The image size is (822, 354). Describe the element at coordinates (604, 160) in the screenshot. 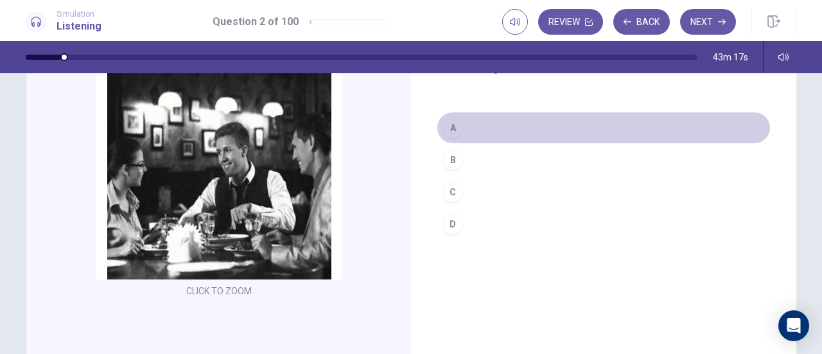

I see `button: B` at that location.